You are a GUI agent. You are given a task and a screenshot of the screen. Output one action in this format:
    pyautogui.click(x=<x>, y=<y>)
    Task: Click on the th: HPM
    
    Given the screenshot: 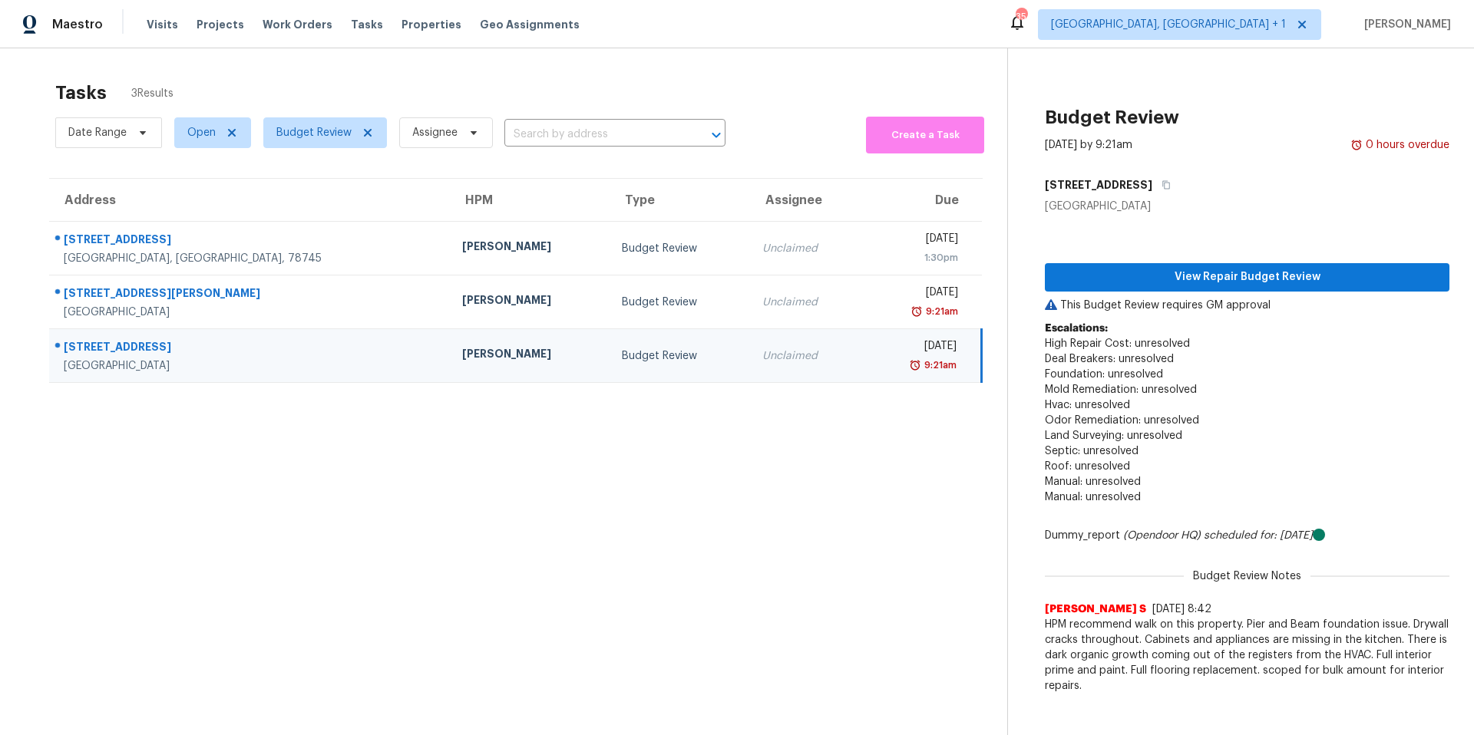 What is the action you would take?
    pyautogui.click(x=530, y=200)
    